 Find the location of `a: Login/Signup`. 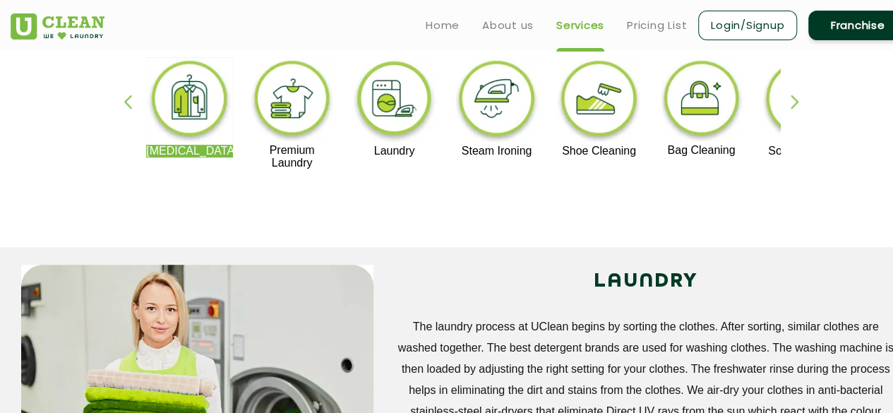

a: Login/Signup is located at coordinates (748, 25).